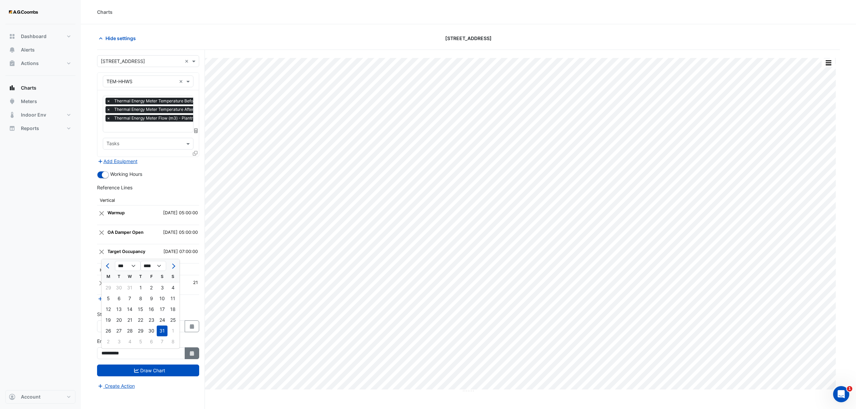 The image size is (856, 409). What do you see at coordinates (108, 314) in the screenshot?
I see `label: Start Date` at bounding box center [108, 314].